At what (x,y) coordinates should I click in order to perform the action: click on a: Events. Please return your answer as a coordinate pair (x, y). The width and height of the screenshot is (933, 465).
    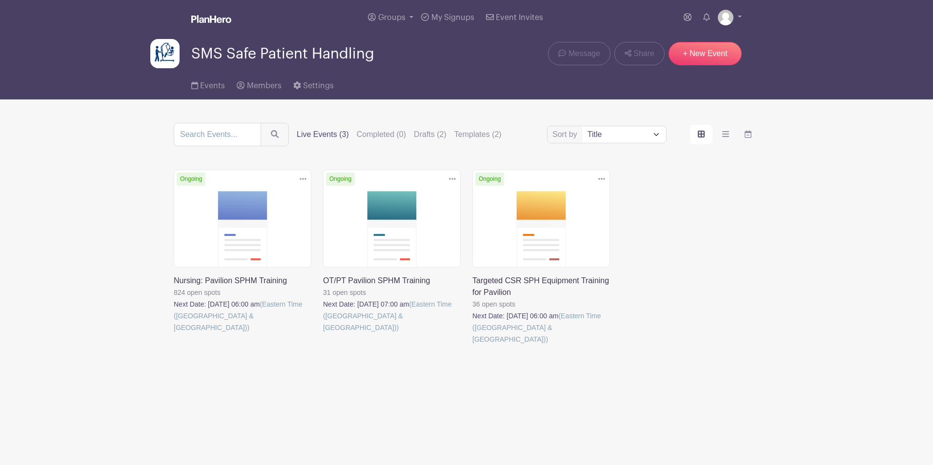
    Looking at the image, I should click on (208, 84).